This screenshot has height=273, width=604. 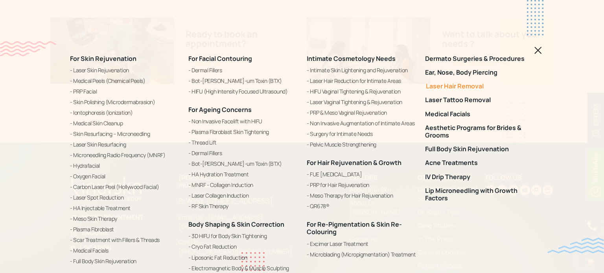 I want to click on a: HA Injectable Treatment, so click(x=124, y=208).